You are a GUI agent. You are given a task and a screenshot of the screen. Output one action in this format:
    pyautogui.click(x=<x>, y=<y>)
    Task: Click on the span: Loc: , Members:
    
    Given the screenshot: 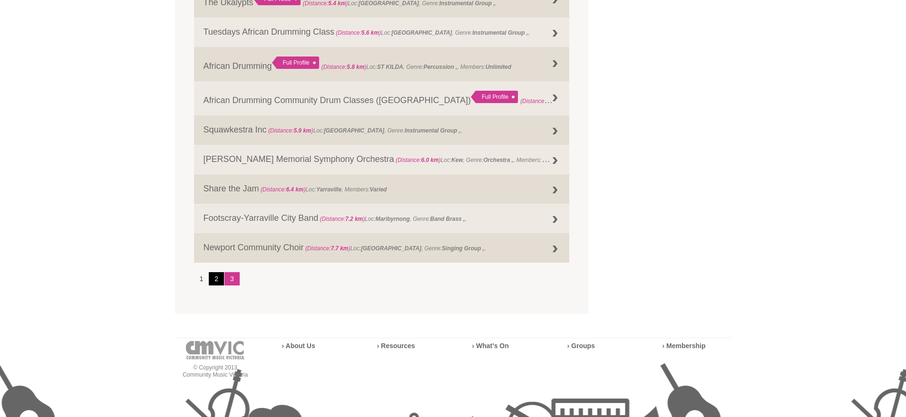 What is the action you would take?
    pyautogui.click(x=323, y=190)
    